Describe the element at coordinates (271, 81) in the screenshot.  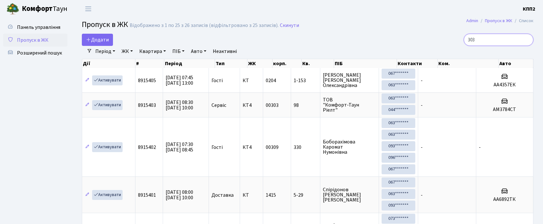
I see `span: 0204` at that location.